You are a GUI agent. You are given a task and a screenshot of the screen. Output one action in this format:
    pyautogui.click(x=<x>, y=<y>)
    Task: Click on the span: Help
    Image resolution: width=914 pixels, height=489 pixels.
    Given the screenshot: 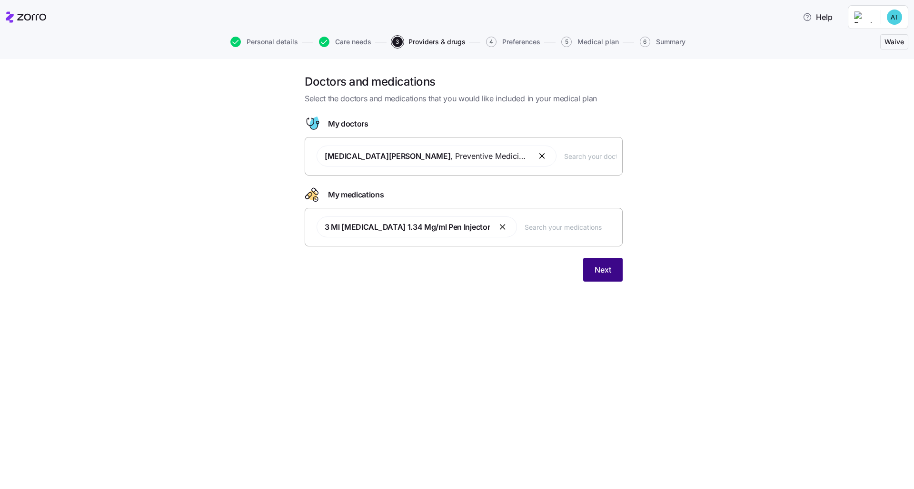 What is the action you would take?
    pyautogui.click(x=817, y=17)
    